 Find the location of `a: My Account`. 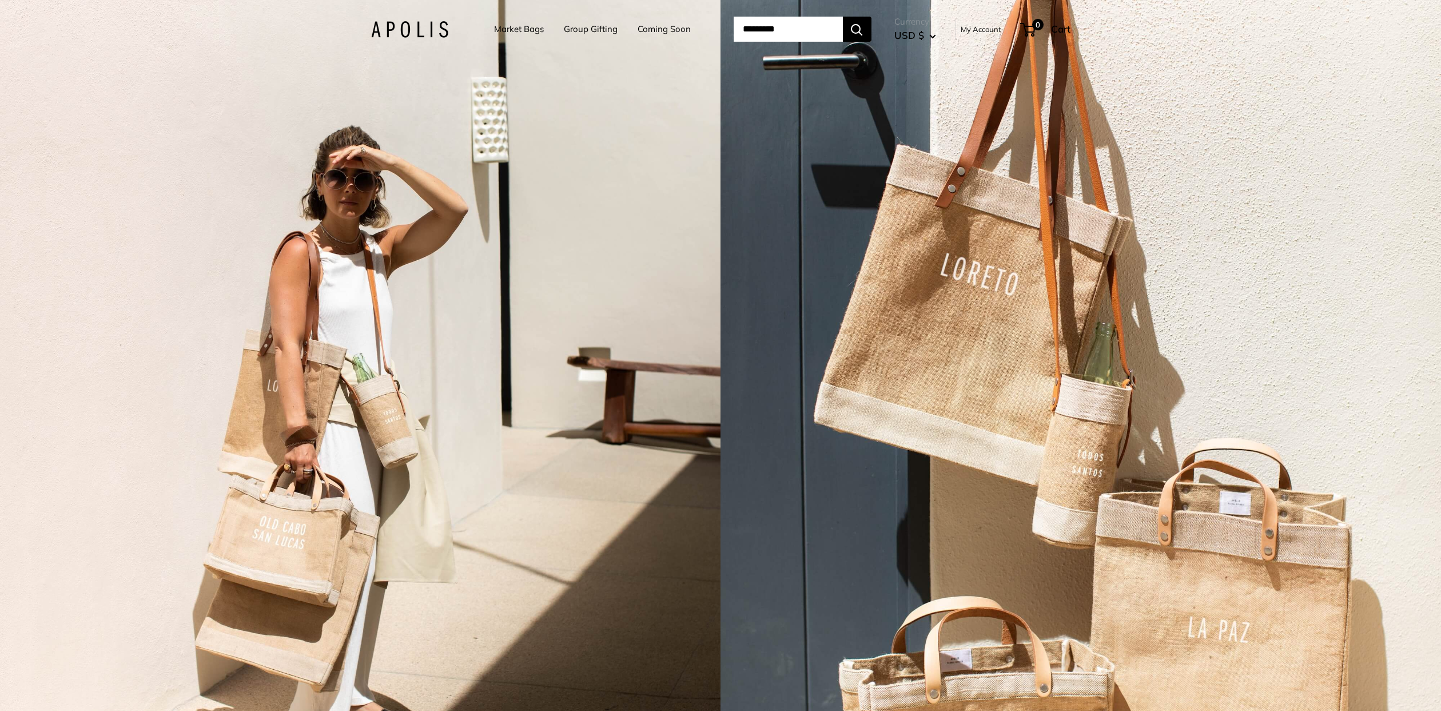

a: My Account is located at coordinates (980, 29).